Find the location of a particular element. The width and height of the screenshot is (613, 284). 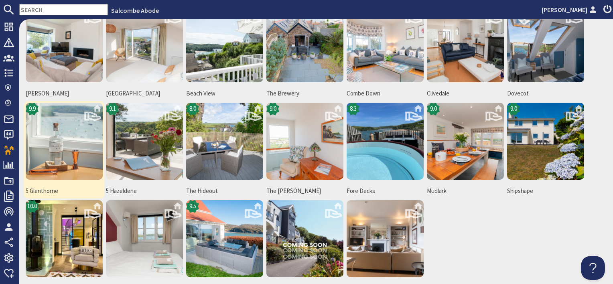

span: Beach View is located at coordinates (225, 93).